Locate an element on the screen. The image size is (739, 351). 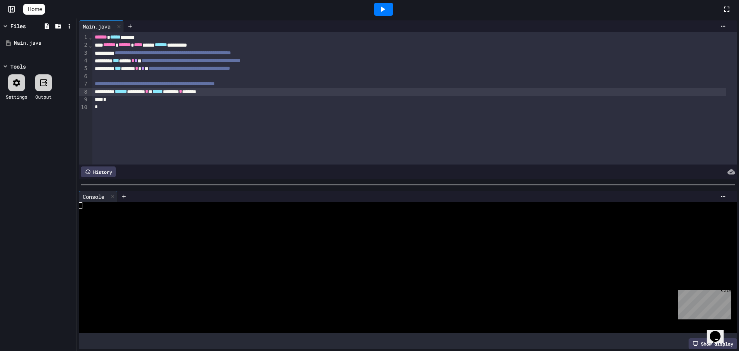
div: 4 is located at coordinates (84, 61).